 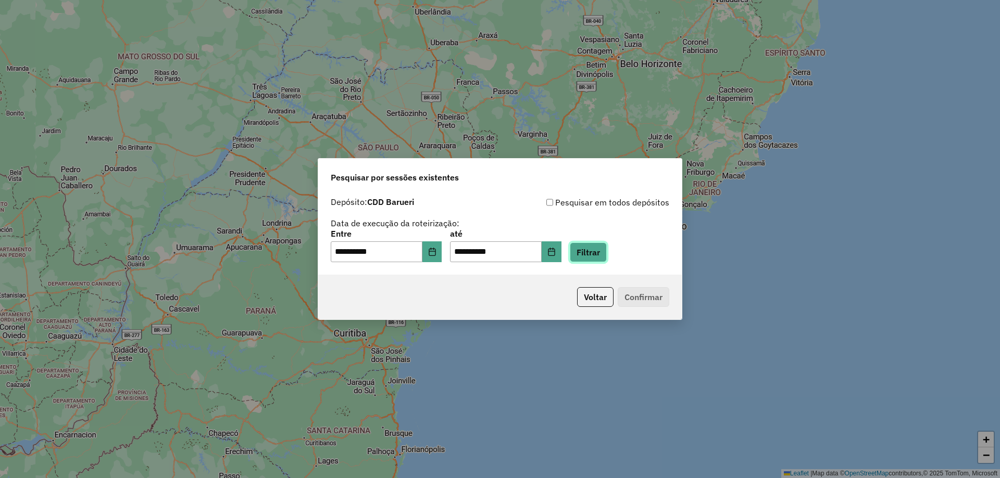 What do you see at coordinates (390, 202) in the screenshot?
I see `strong: CDD Barueri` at bounding box center [390, 202].